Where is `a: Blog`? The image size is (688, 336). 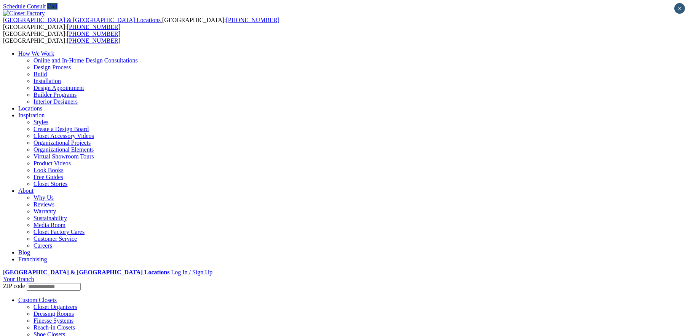 a: Blog is located at coordinates (24, 252).